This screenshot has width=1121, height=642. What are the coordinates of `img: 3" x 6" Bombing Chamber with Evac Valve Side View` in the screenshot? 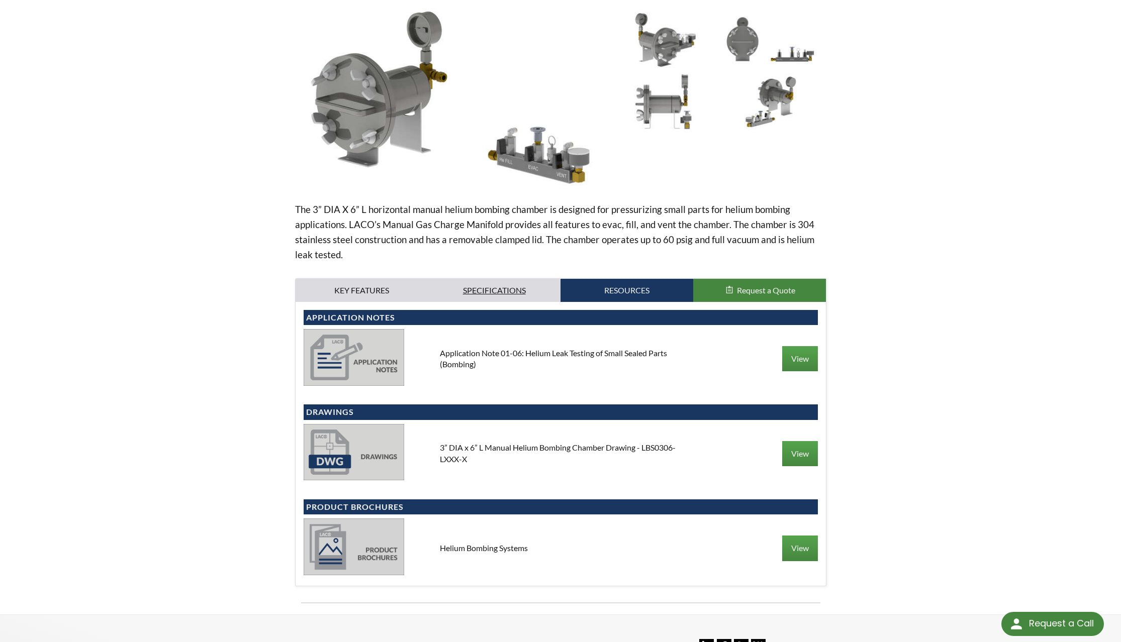 It's located at (664, 102).